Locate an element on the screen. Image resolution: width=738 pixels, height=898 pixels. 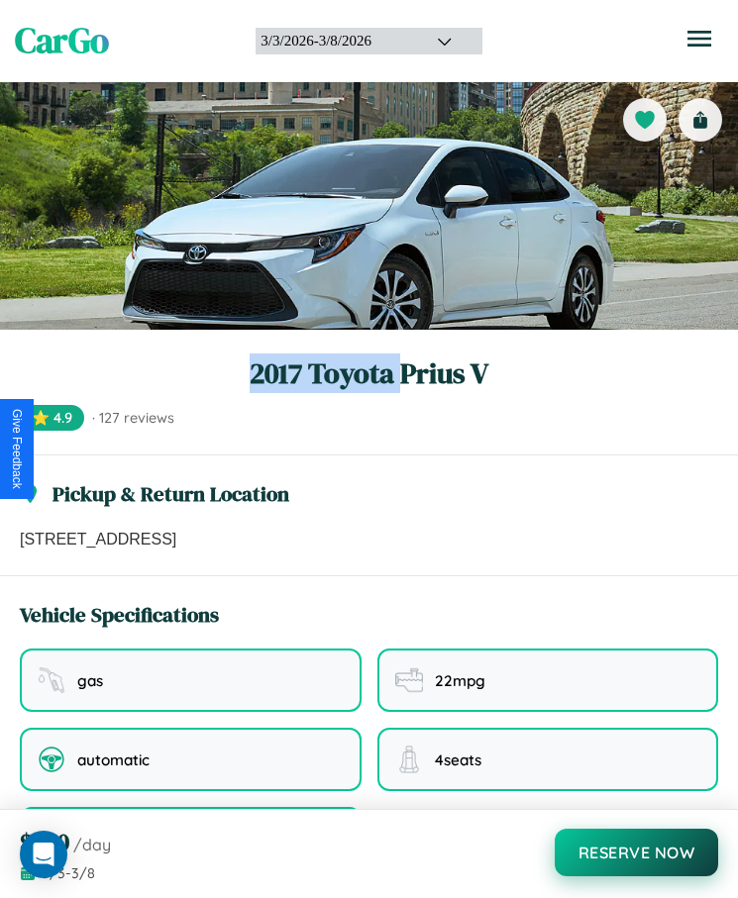
span: 3 / 3 - 3 / 8 is located at coordinates (68, 873).